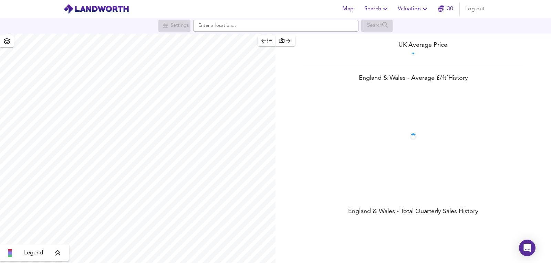 This screenshot has height=263, width=551. Describe the element at coordinates (348, 9) in the screenshot. I see `button: Map` at that location.